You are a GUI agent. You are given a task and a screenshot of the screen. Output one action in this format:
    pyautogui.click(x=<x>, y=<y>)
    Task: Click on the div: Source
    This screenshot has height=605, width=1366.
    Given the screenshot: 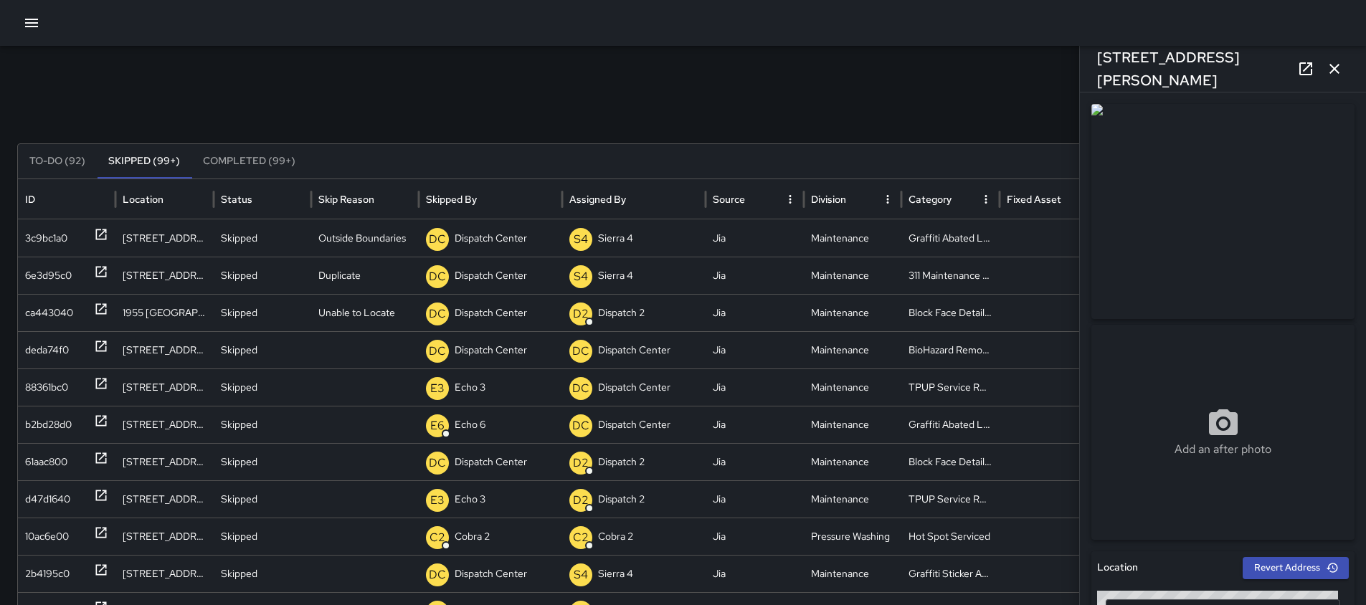 What is the action you would take?
    pyautogui.click(x=728, y=199)
    